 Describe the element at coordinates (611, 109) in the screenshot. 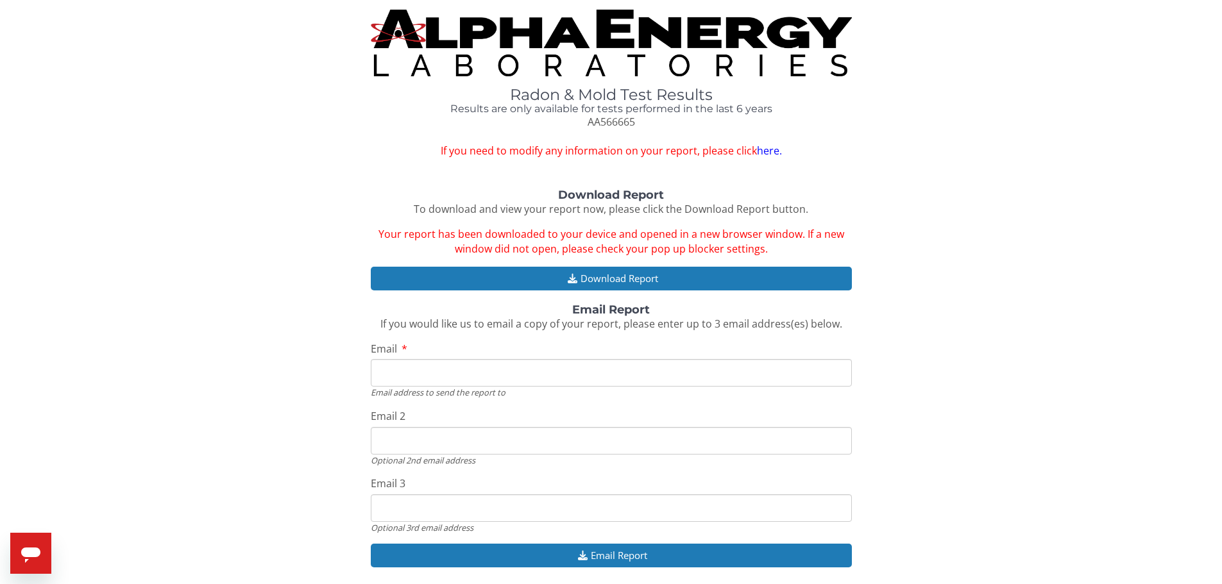

I see `h4: Results are only available for tests performed in the last 6 years` at that location.